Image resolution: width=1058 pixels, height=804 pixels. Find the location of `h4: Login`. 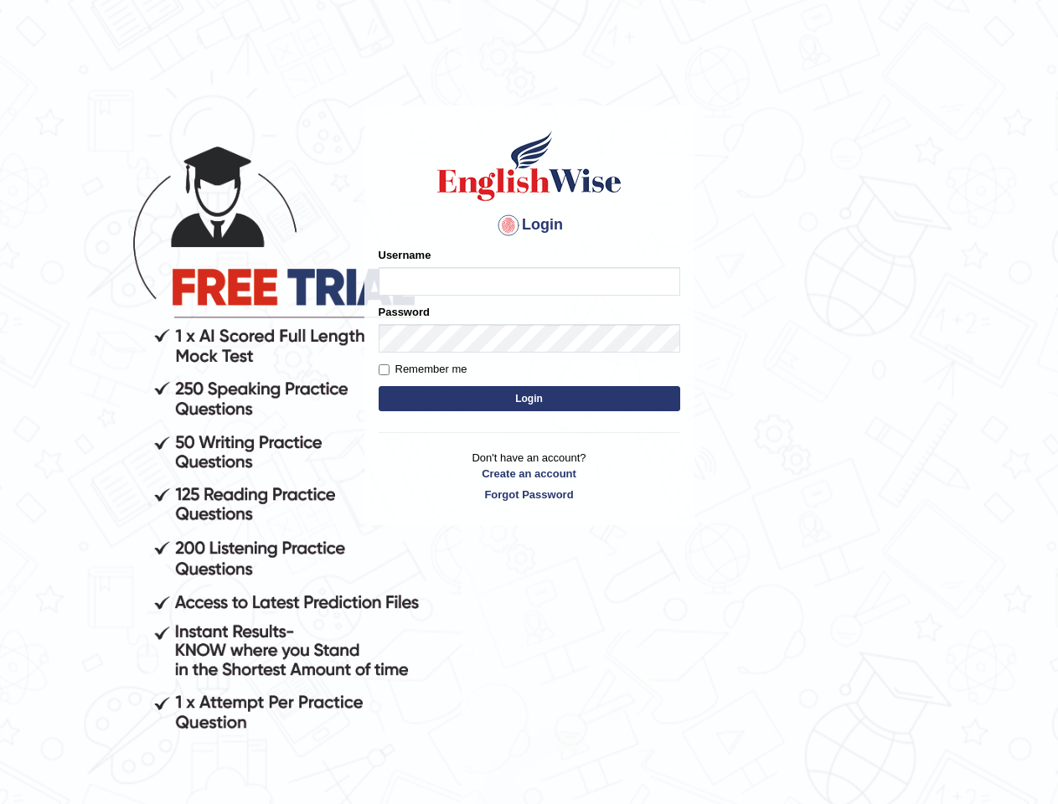

h4: Login is located at coordinates (530, 225).